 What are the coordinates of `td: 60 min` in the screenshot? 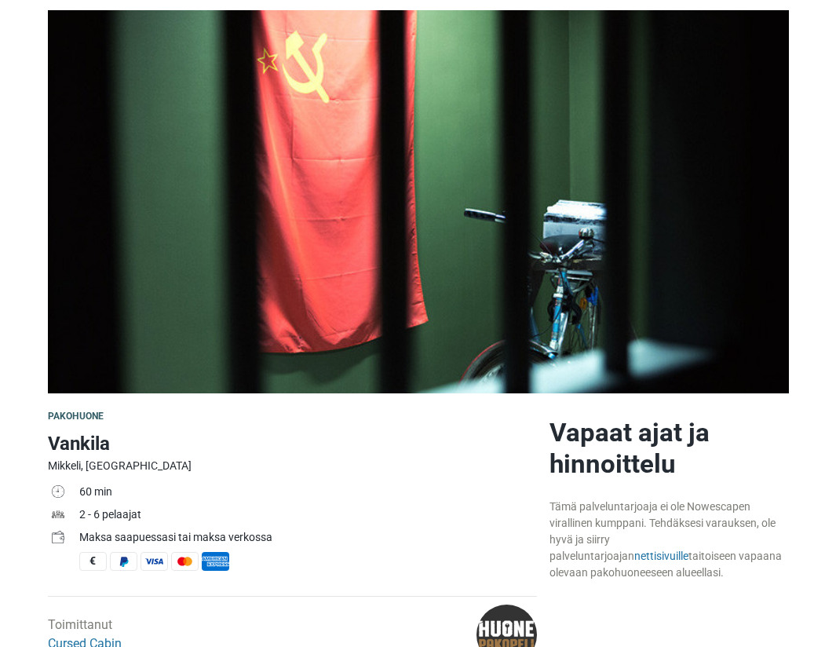 It's located at (309, 493).